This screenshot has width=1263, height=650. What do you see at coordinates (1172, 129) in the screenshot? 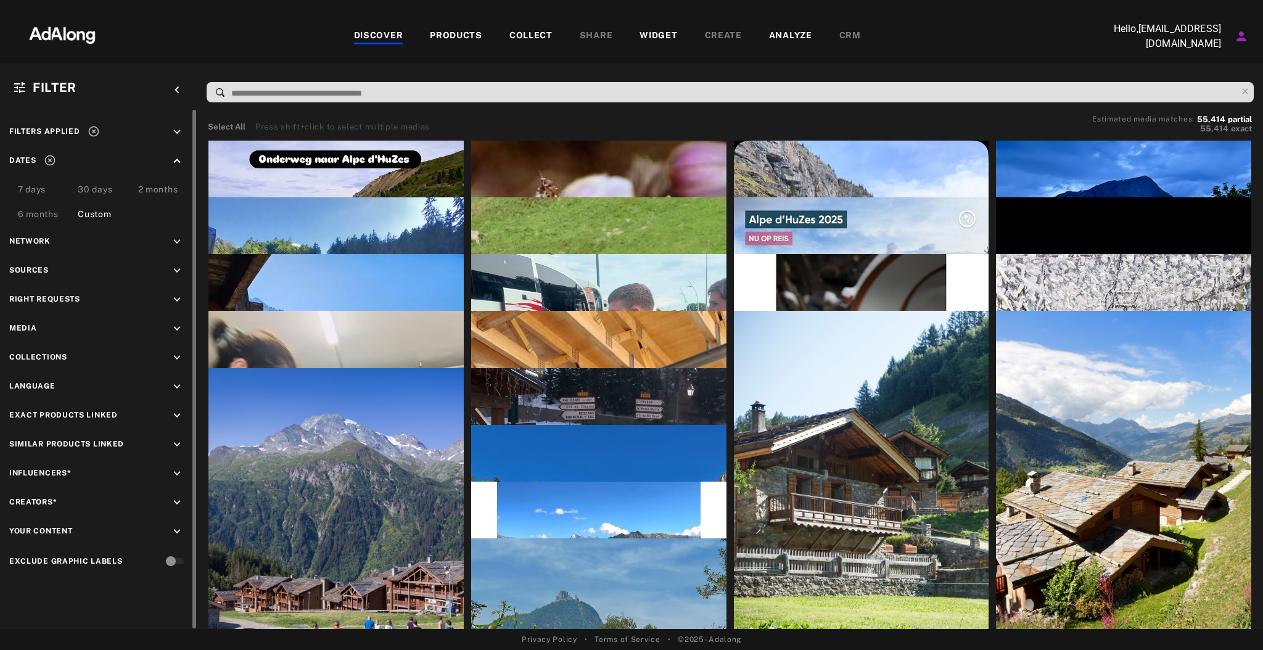
I see `button: 55,414exact` at bounding box center [1172, 129].